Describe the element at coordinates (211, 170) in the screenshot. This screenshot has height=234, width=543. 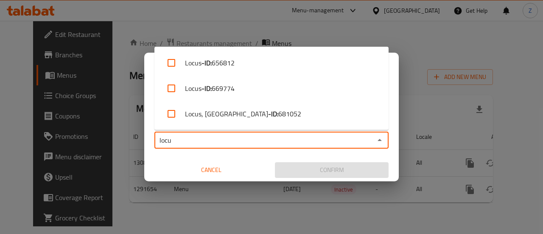
I see `button: Cancel` at that location.